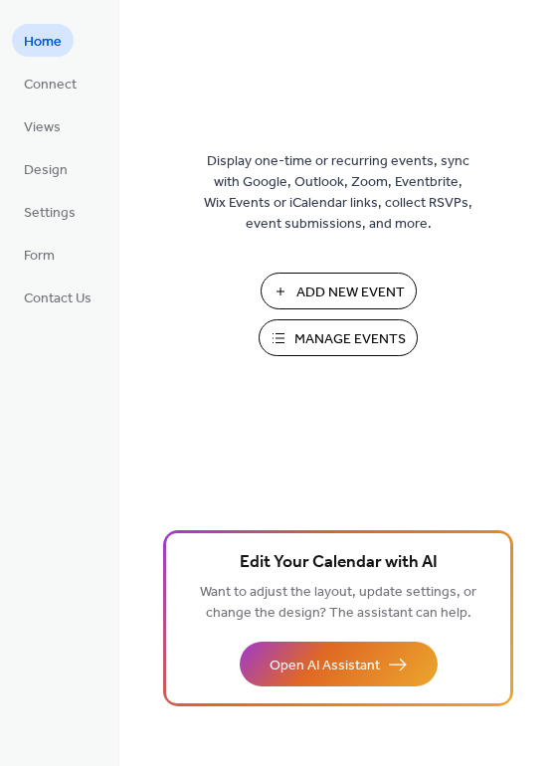 This screenshot has height=766, width=557. I want to click on span: Add New Event, so click(350, 292).